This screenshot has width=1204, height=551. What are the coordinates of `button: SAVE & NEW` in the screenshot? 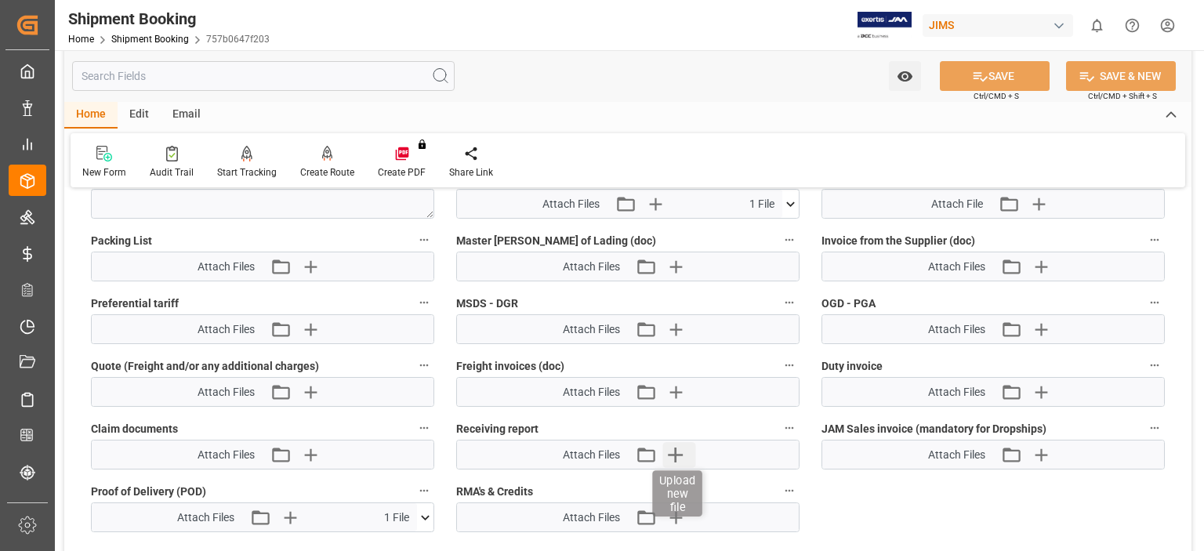 It's located at (1121, 76).